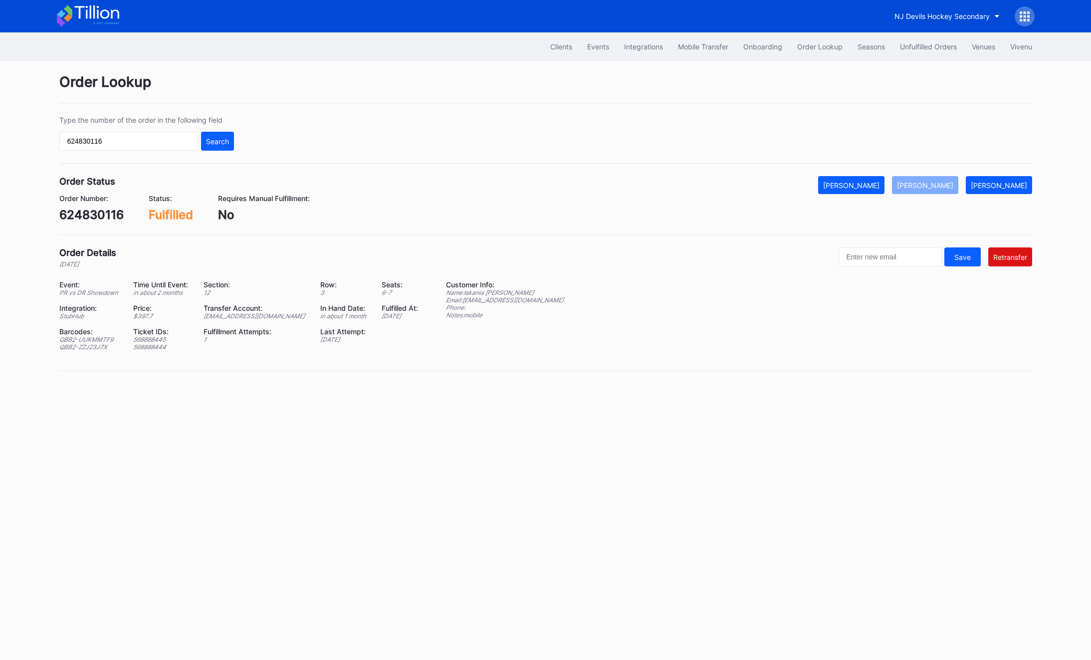 Image resolution: width=1091 pixels, height=660 pixels. What do you see at coordinates (217, 141) in the screenshot?
I see `button: Search` at bounding box center [217, 141].